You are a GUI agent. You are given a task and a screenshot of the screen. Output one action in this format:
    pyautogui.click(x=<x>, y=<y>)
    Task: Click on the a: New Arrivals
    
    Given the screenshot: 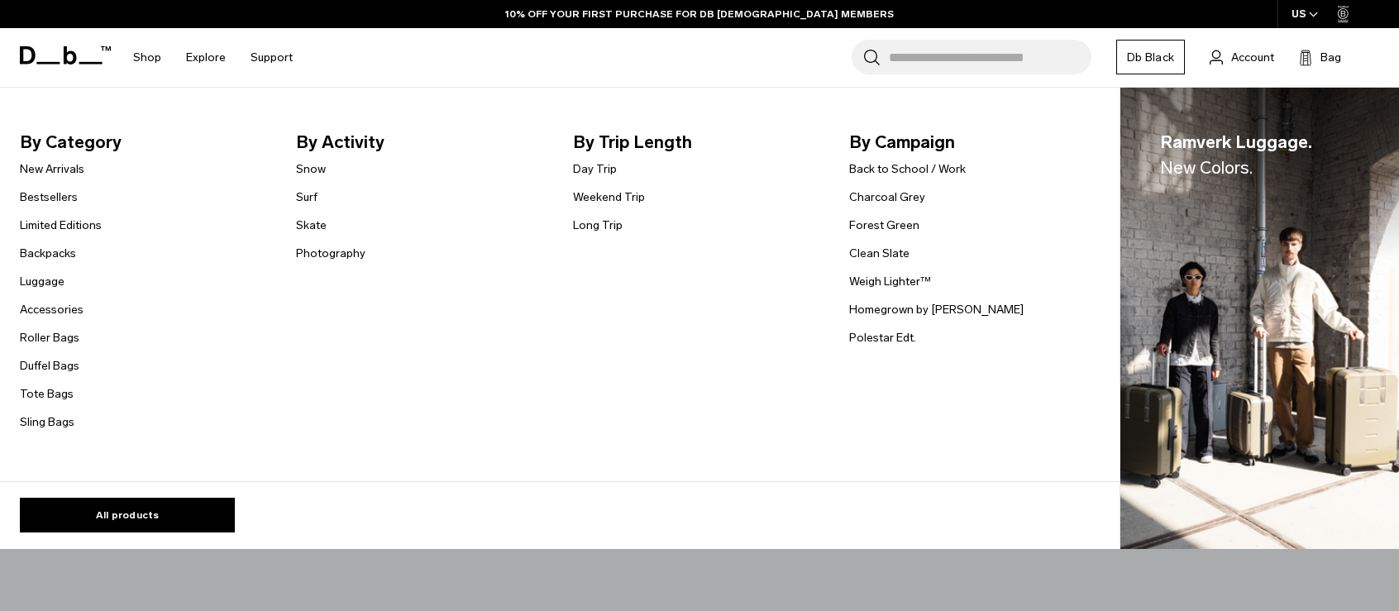 What is the action you would take?
    pyautogui.click(x=52, y=169)
    